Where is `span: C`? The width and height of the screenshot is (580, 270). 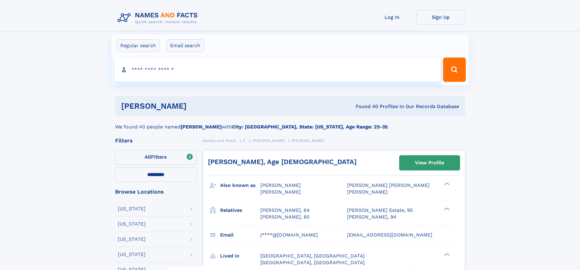 span: C is located at coordinates (244, 141).